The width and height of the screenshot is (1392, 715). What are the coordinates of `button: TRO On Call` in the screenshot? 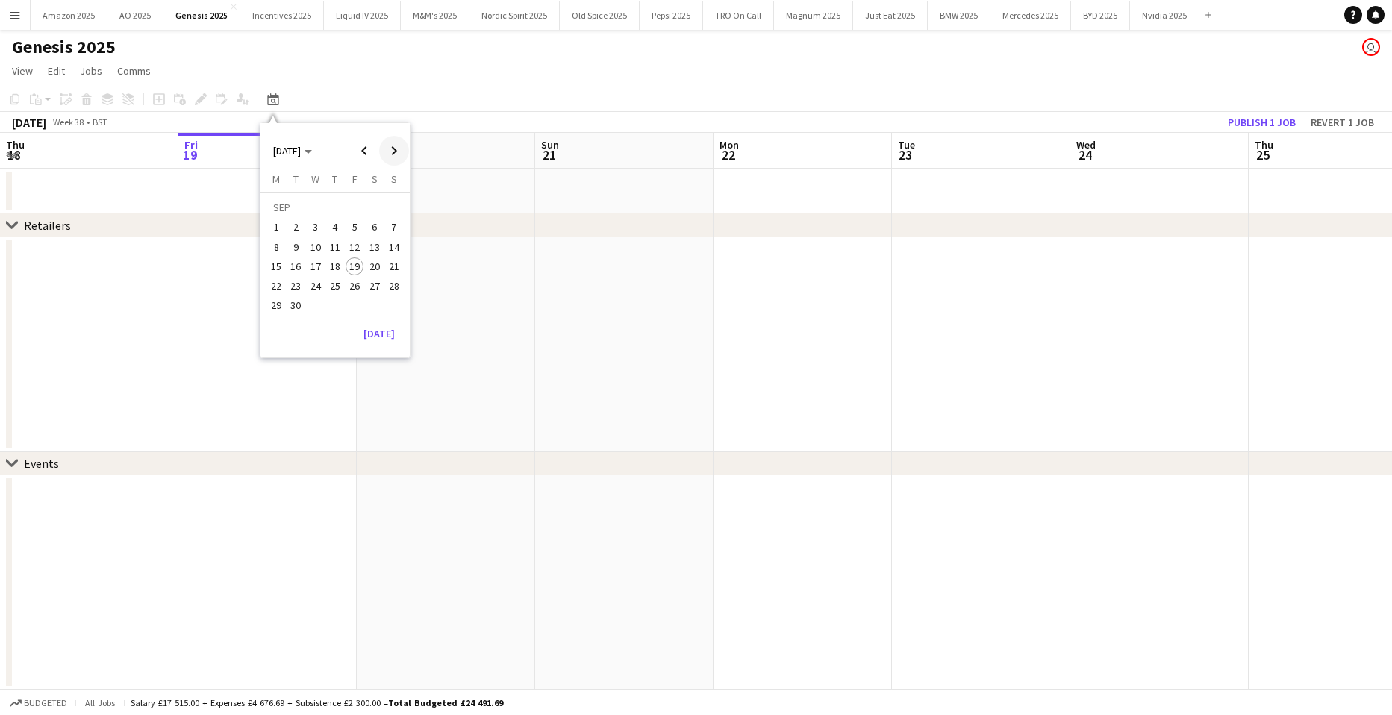 It's located at (738, 15).